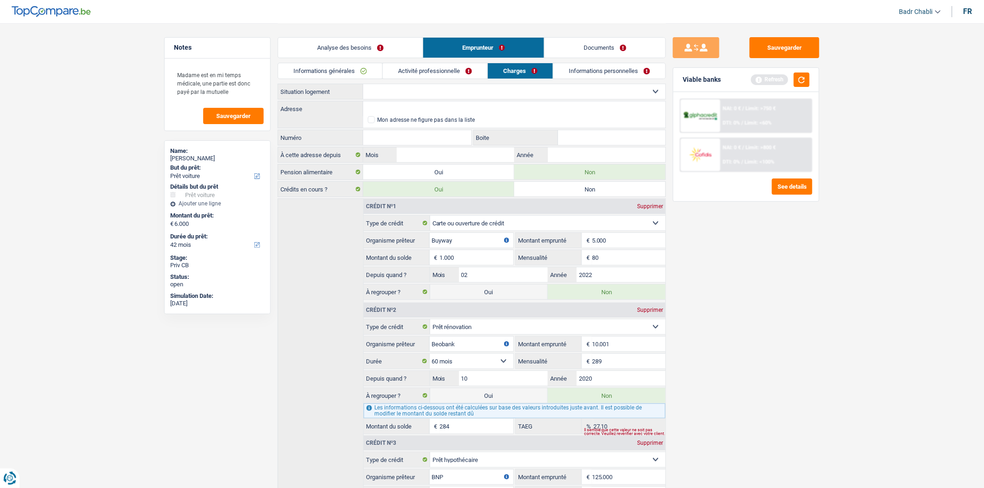 The height and width of the screenshot is (488, 984). Describe the element at coordinates (217, 151) in the screenshot. I see `div: Name:` at that location.